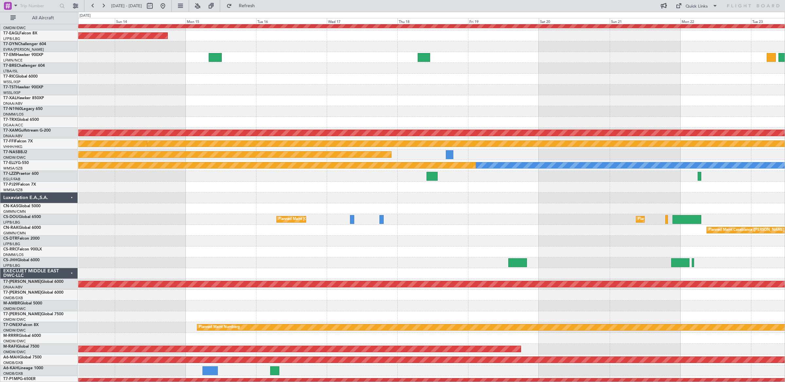 The image size is (785, 382). I want to click on a: CS-RRCFalcon 900LX, so click(23, 249).